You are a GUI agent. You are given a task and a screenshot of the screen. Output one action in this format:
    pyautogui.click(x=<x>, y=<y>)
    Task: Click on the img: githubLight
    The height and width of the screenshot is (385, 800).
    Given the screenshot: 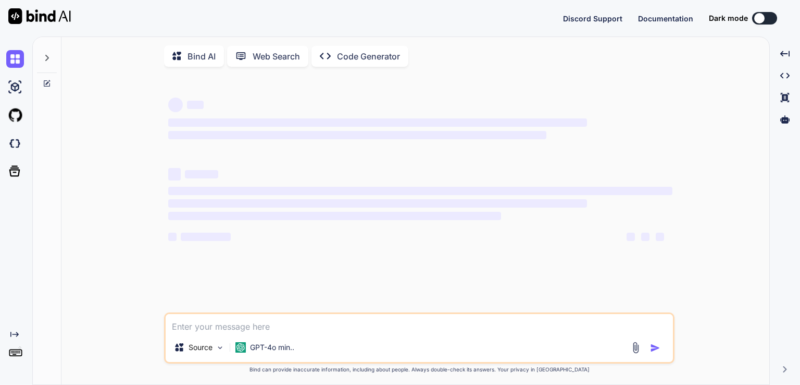 What is the action you would take?
    pyautogui.click(x=15, y=115)
    